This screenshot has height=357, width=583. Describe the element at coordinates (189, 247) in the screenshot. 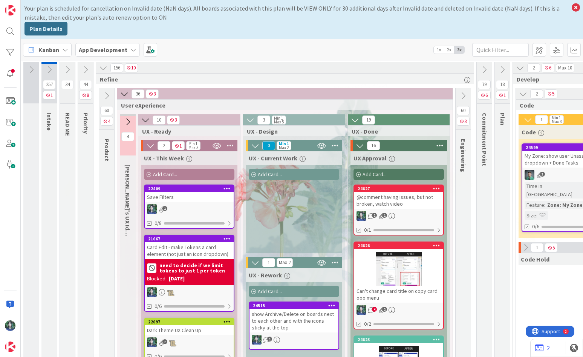

I see `div: 21667Card Edit - make Tokens a card element (not just an icon dropdown)` at that location.